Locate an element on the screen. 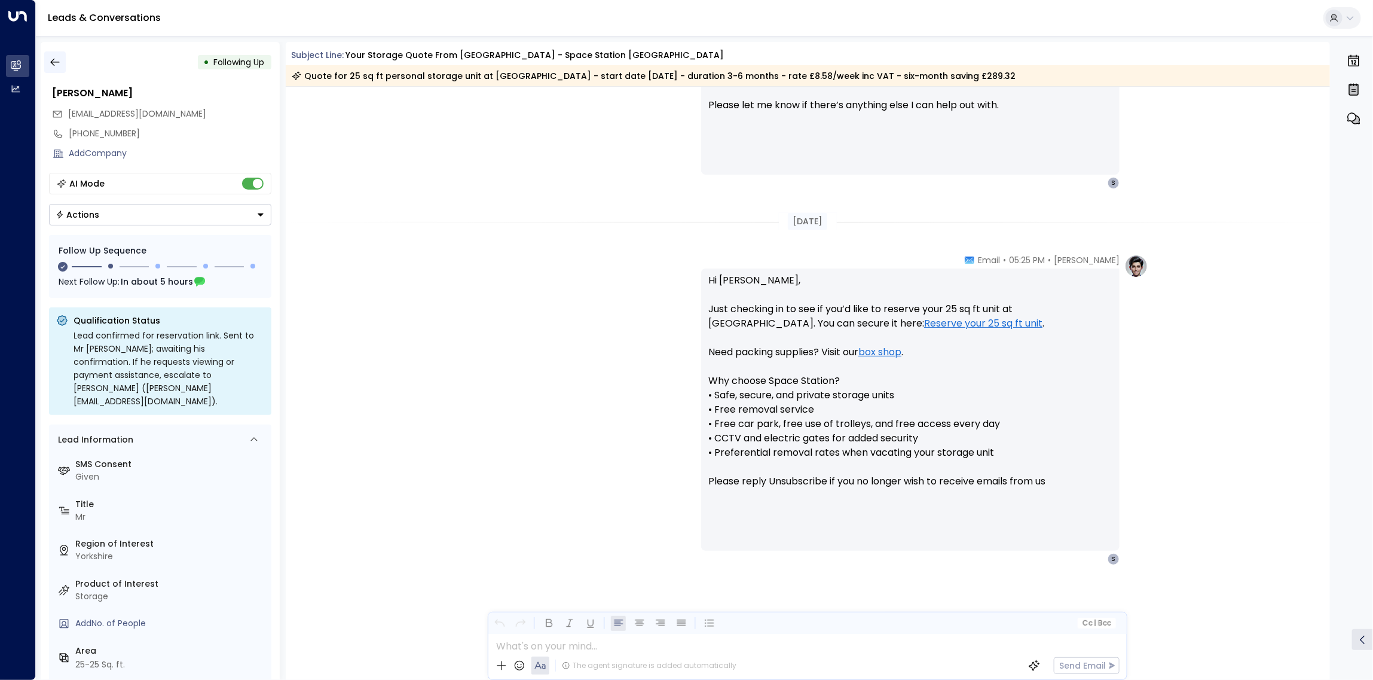  div: Actions is located at coordinates (78, 215).